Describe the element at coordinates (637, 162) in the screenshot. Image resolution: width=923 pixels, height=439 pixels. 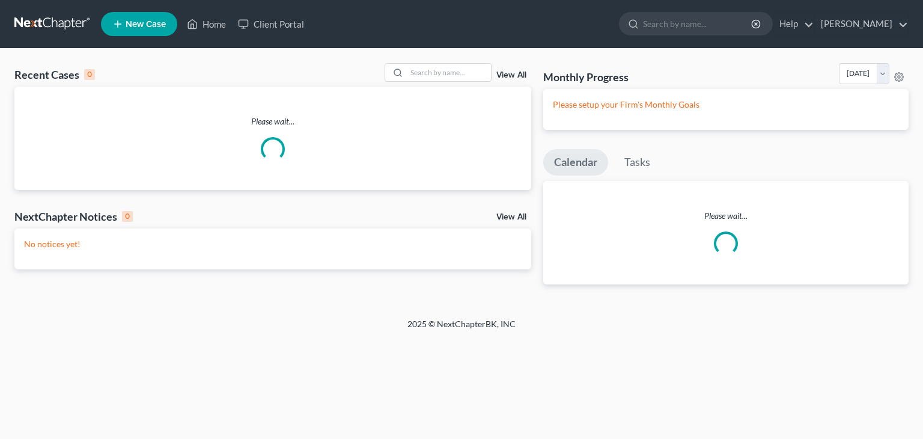
I see `a: Tasks` at that location.